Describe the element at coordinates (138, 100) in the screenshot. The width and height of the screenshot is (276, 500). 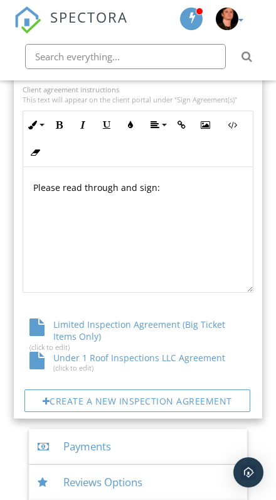
I see `p: This text will appear on the client portal under "Sign Agreement(s)"` at that location.